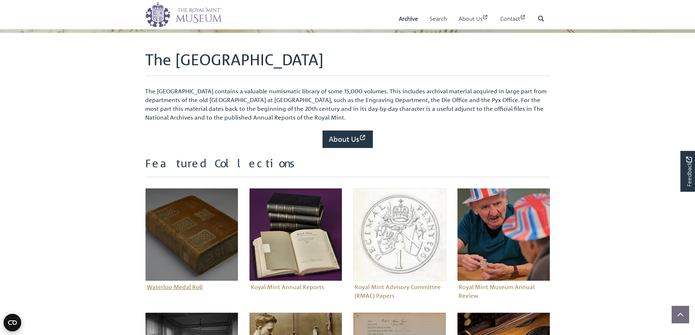  Describe the element at coordinates (191, 234) in the screenshot. I see `img: Waterloo Medal Roll` at that location.